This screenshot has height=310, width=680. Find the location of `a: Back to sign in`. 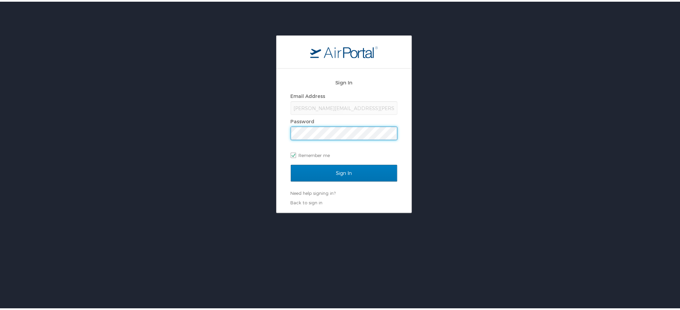

a: Back to sign in is located at coordinates (307, 201).